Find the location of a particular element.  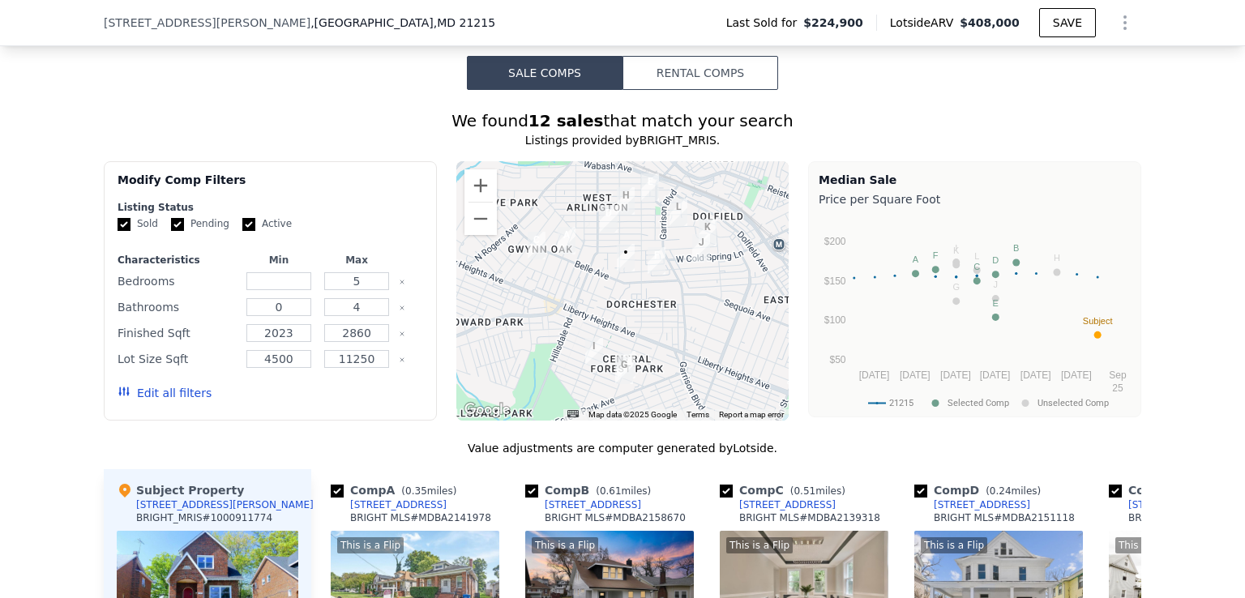

div: 4114 Penhurst Ave is located at coordinates (626, 201).